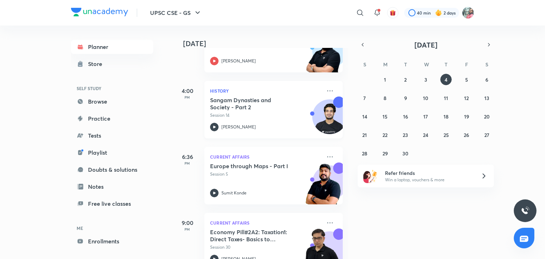 The image size is (545, 259). I want to click on img: avatar, so click(393, 13).